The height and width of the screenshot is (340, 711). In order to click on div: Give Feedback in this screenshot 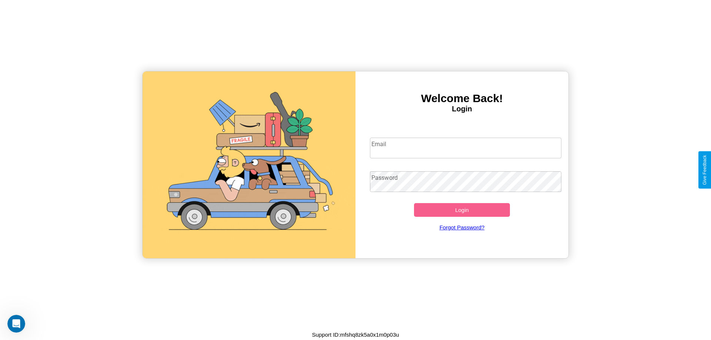, I will do `click(704, 170)`.